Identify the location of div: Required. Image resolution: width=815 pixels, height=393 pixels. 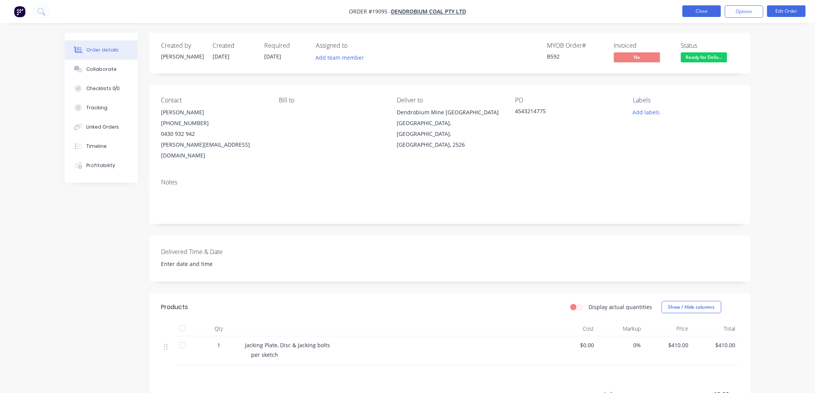
(285, 45).